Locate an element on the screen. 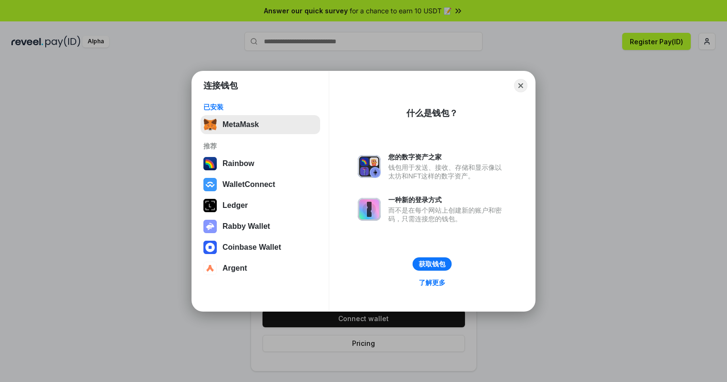 Image resolution: width=727 pixels, height=382 pixels. div: Coinbase Wallet is located at coordinates (251, 248).